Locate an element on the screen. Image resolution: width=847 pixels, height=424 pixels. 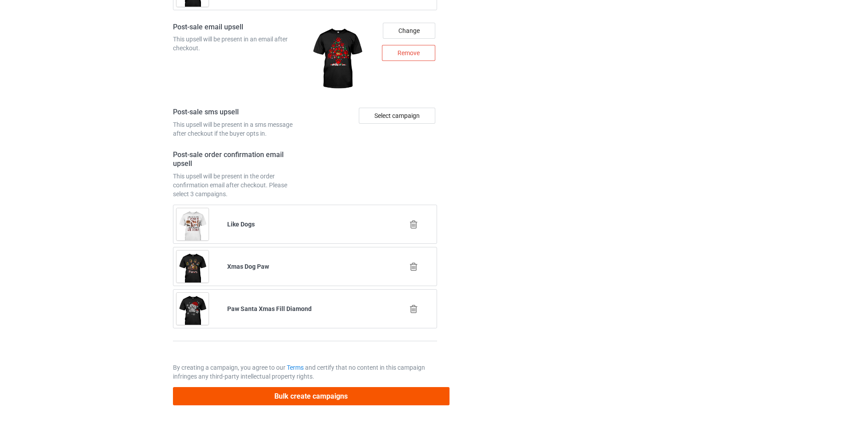
div: This upsell will be present in an email after checkout. is located at coordinates (237, 44).